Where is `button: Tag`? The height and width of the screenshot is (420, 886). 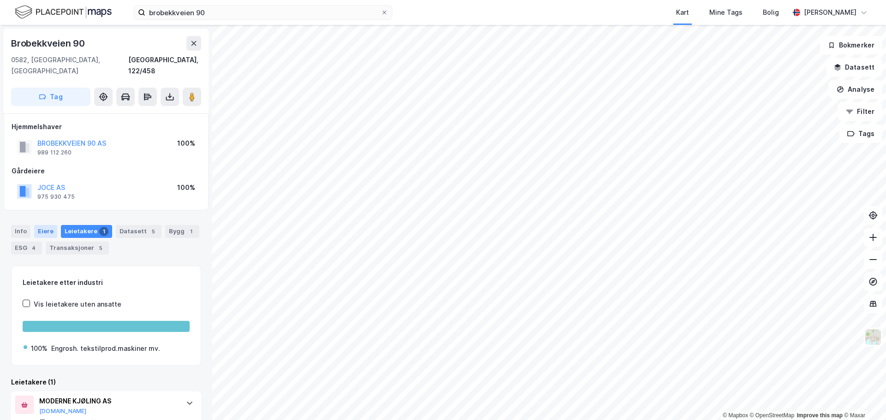 button: Tag is located at coordinates (51, 97).